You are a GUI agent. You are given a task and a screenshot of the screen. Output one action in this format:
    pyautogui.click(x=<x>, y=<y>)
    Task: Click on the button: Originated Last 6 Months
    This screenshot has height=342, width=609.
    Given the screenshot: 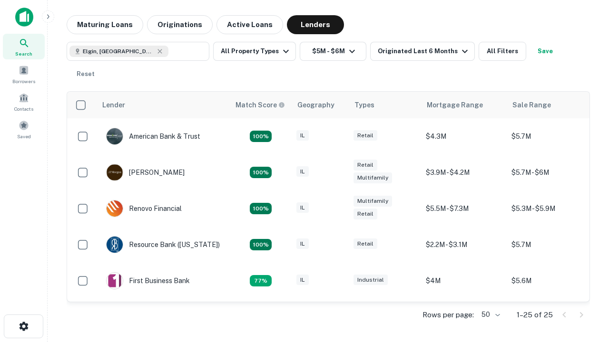 What is the action you would take?
    pyautogui.click(x=422, y=51)
    